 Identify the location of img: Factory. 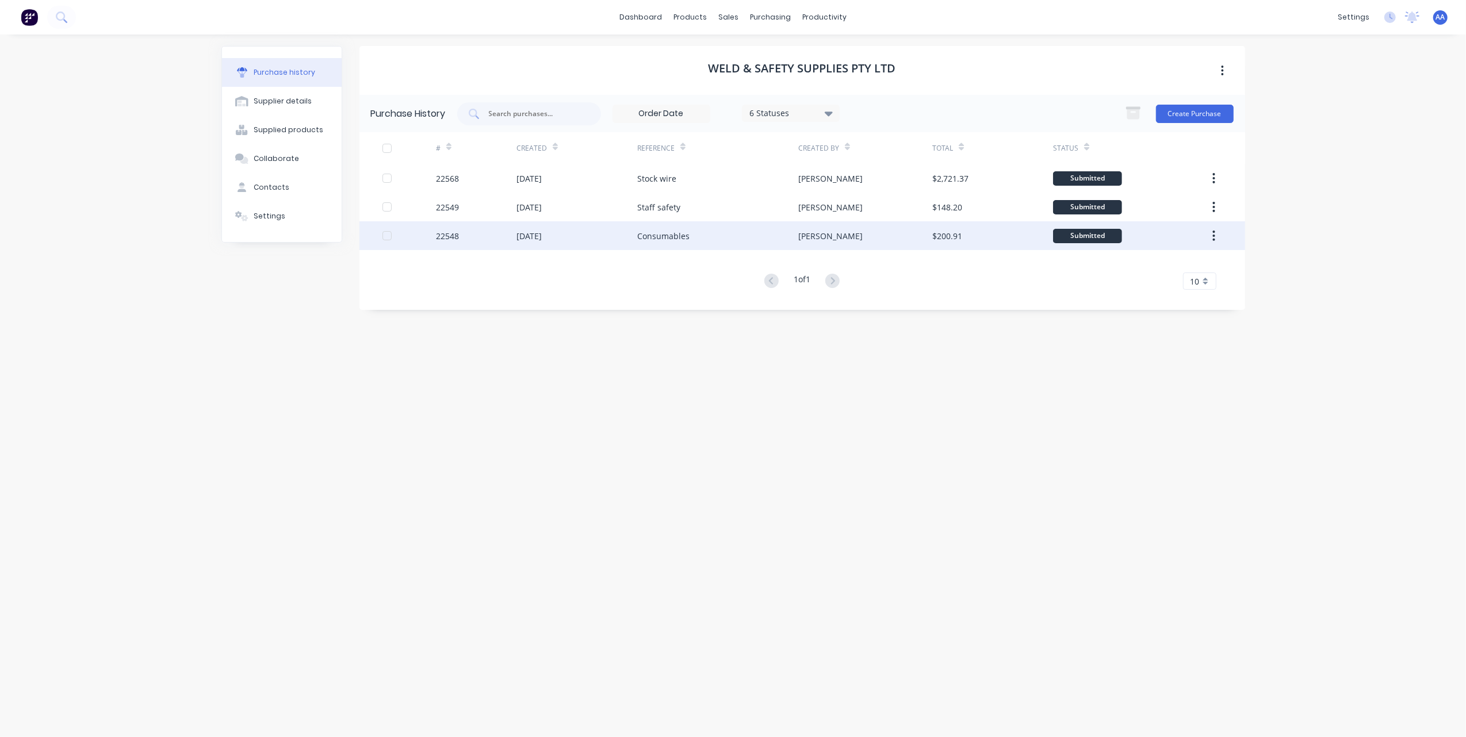
(29, 17).